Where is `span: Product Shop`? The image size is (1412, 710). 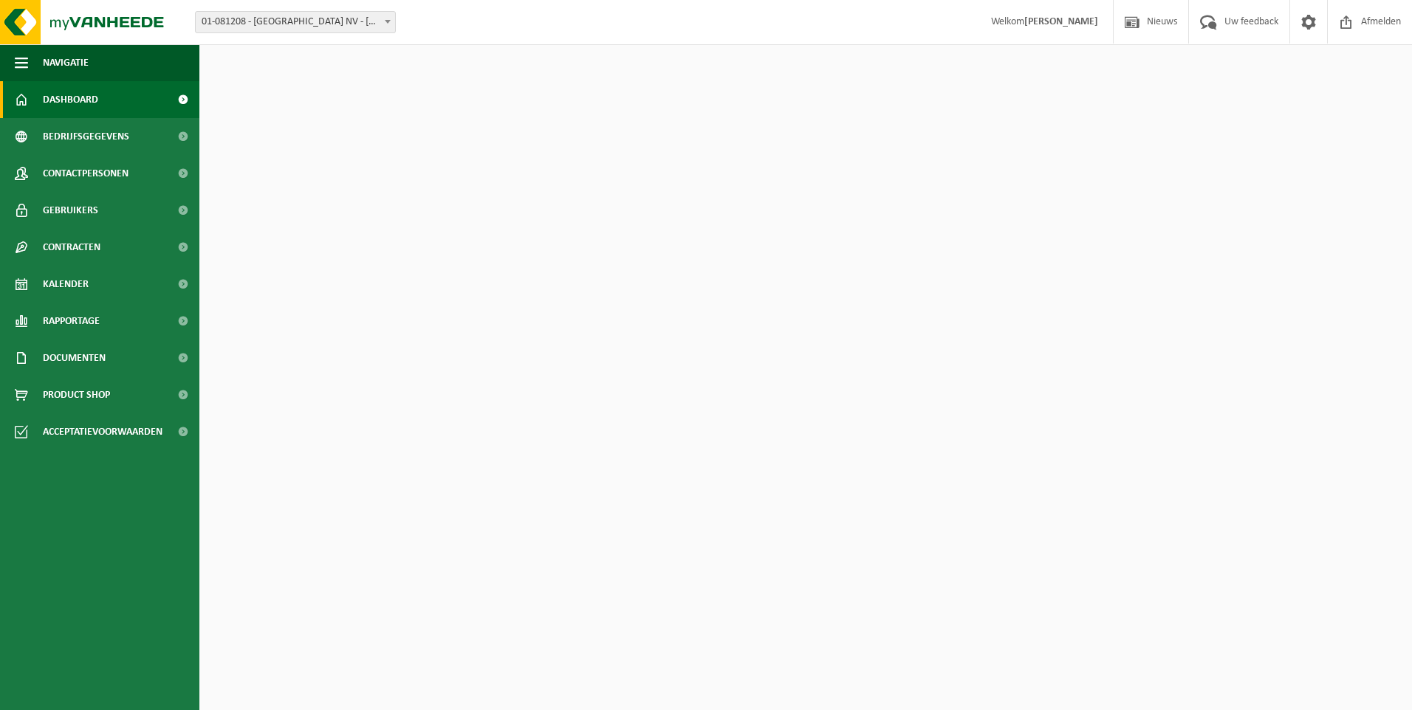 span: Product Shop is located at coordinates (76, 395).